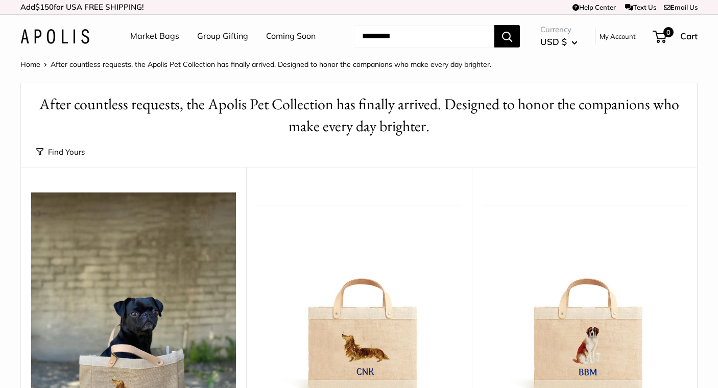 Image resolution: width=718 pixels, height=388 pixels. What do you see at coordinates (290, 36) in the screenshot?
I see `a: Coming Soon` at bounding box center [290, 36].